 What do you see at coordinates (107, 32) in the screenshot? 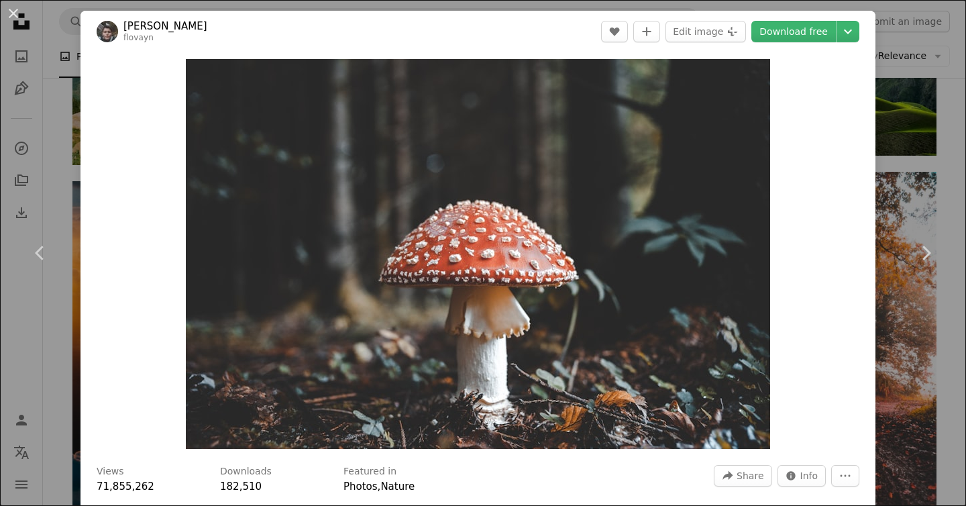
I see `a: Go to Florian van Duyn's profile` at bounding box center [107, 32].